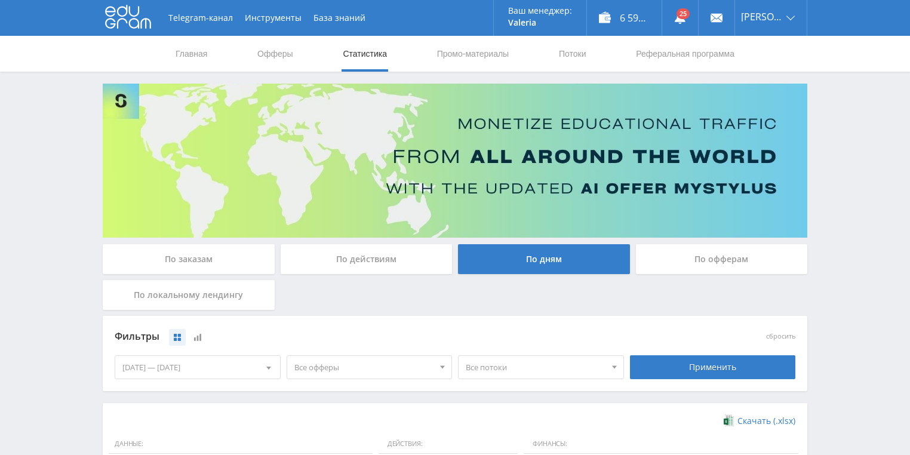  I want to click on div: По офферам, so click(722, 259).